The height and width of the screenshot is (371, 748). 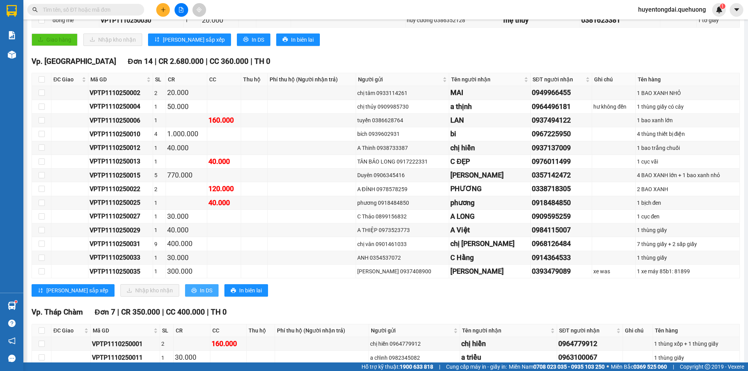 I want to click on td: bi, so click(x=490, y=134).